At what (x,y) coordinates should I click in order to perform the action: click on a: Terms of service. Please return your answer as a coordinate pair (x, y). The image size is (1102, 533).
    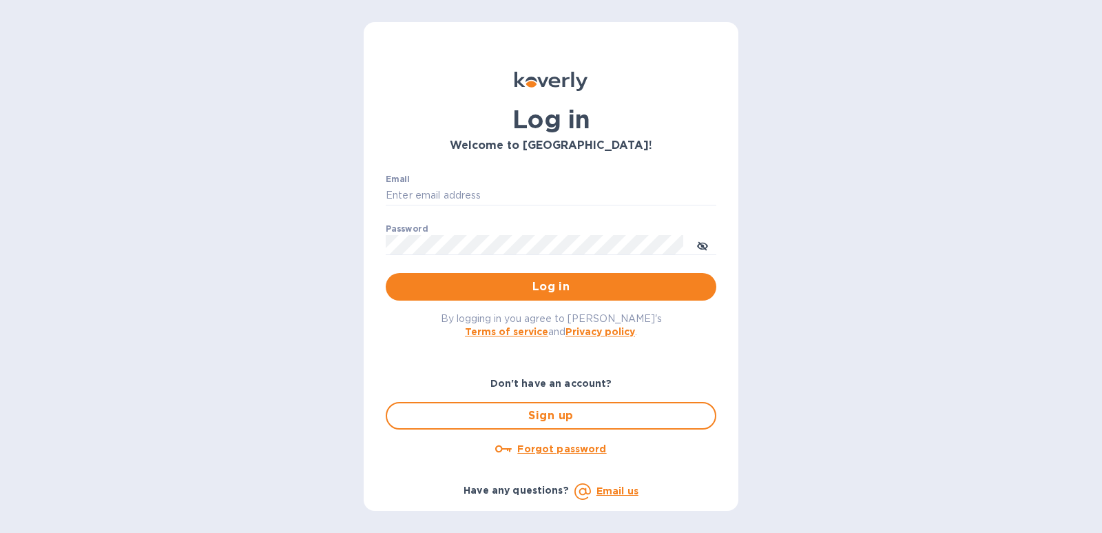
    Looking at the image, I should click on (506, 331).